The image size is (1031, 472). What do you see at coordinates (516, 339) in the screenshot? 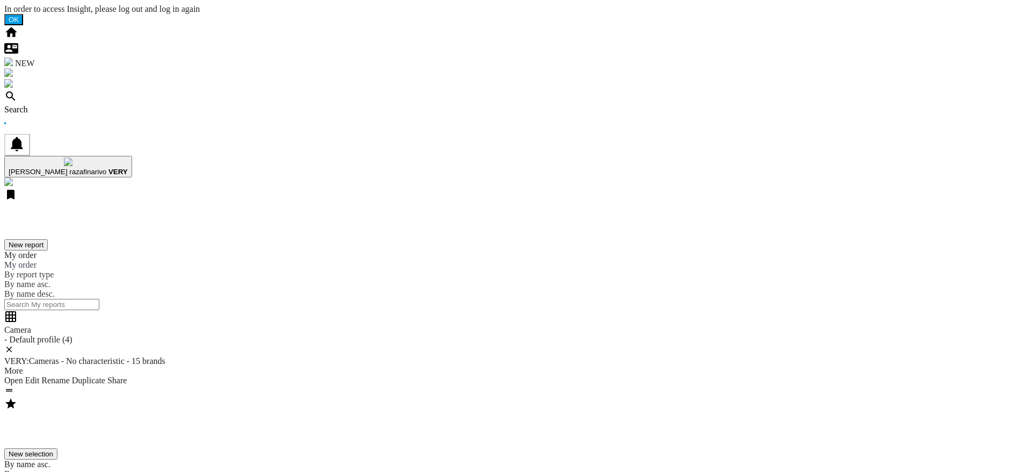
I see `div: - Default profile (4)` at bounding box center [516, 339].